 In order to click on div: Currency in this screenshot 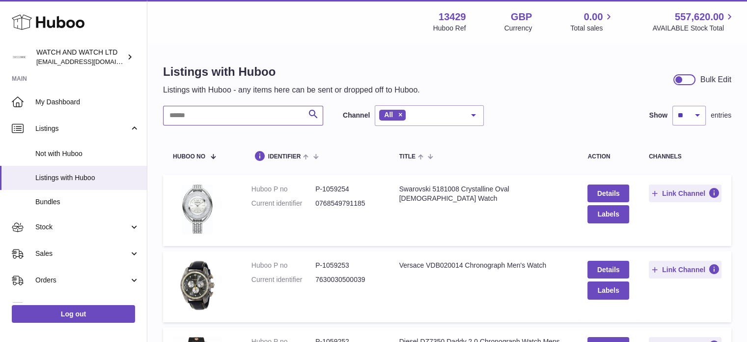, I will do `click(518, 28)`.